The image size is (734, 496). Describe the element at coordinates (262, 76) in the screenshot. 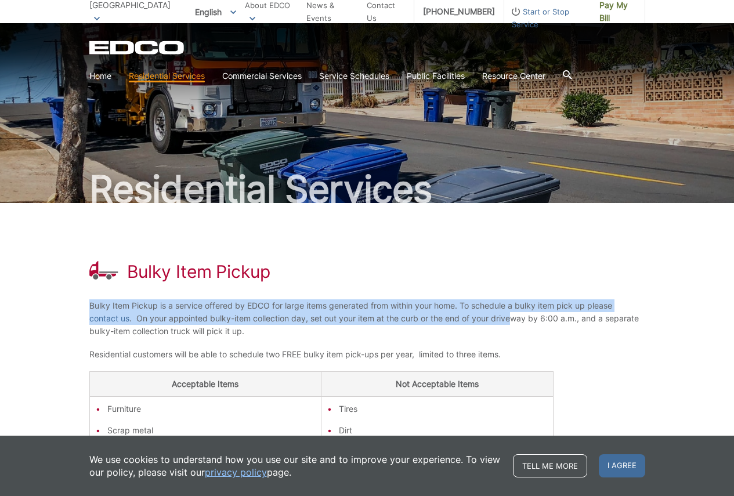

I see `a: Commercial Services` at that location.